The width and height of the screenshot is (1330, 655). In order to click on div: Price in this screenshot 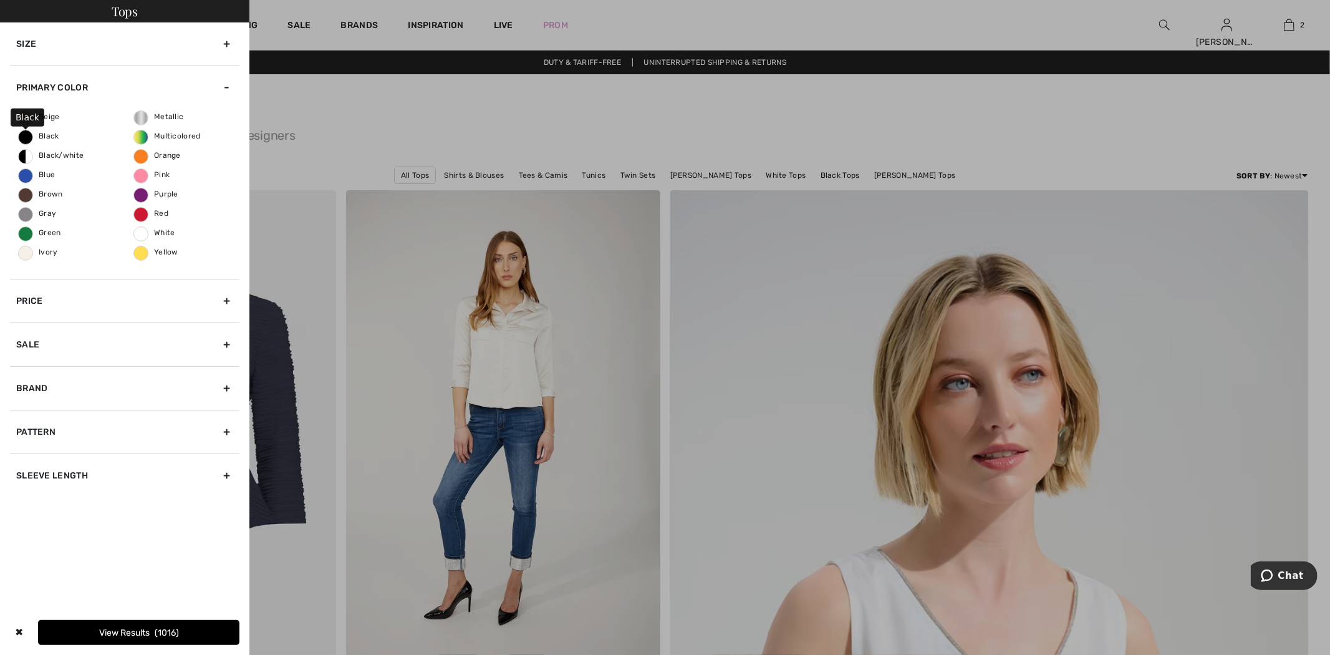, I will do `click(125, 301)`.